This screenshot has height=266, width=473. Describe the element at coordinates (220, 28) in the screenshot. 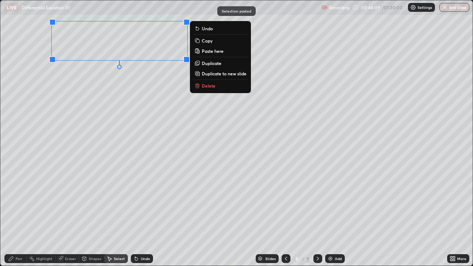

I see `button: Undo` at that location.